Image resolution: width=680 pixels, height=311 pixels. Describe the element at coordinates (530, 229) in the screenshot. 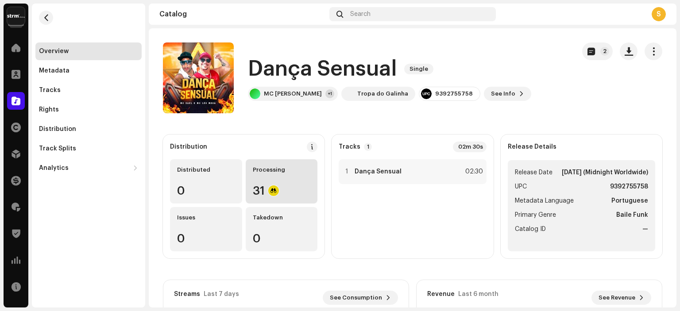

I see `span: Catalog ID` at that location.